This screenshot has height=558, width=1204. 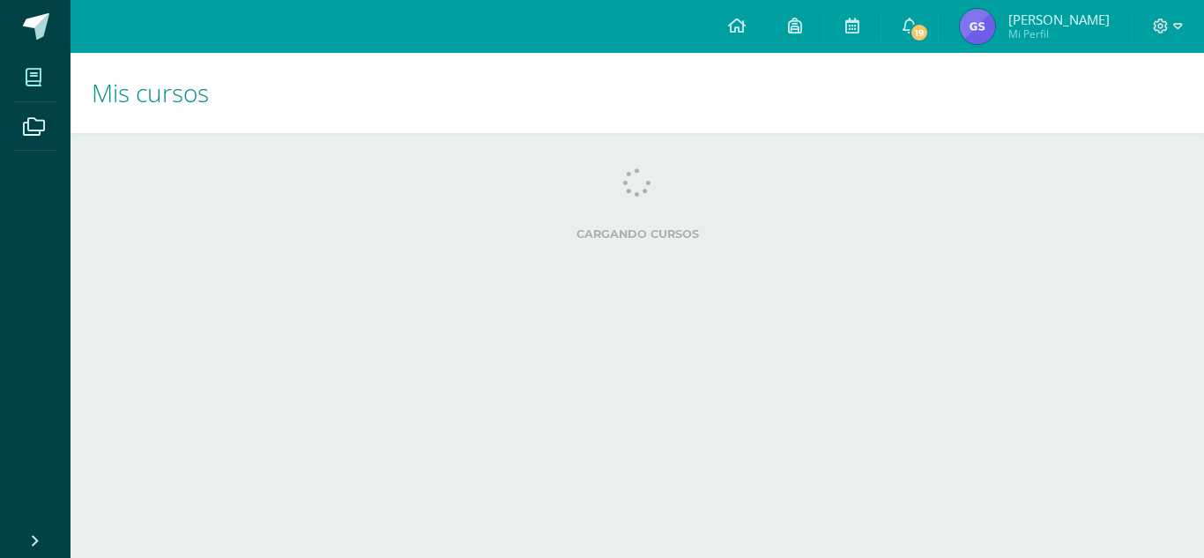 I want to click on label: Cargando cursos, so click(x=637, y=234).